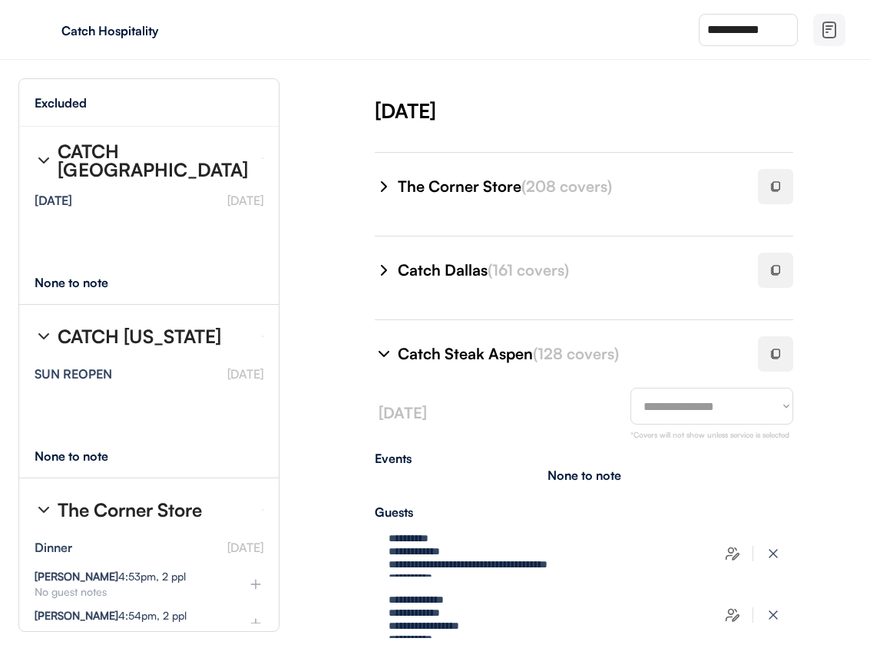 This screenshot has width=870, height=658. What do you see at coordinates (710, 435) in the screenshot?
I see `font: *Covers will not show unless service is selected` at bounding box center [710, 435].